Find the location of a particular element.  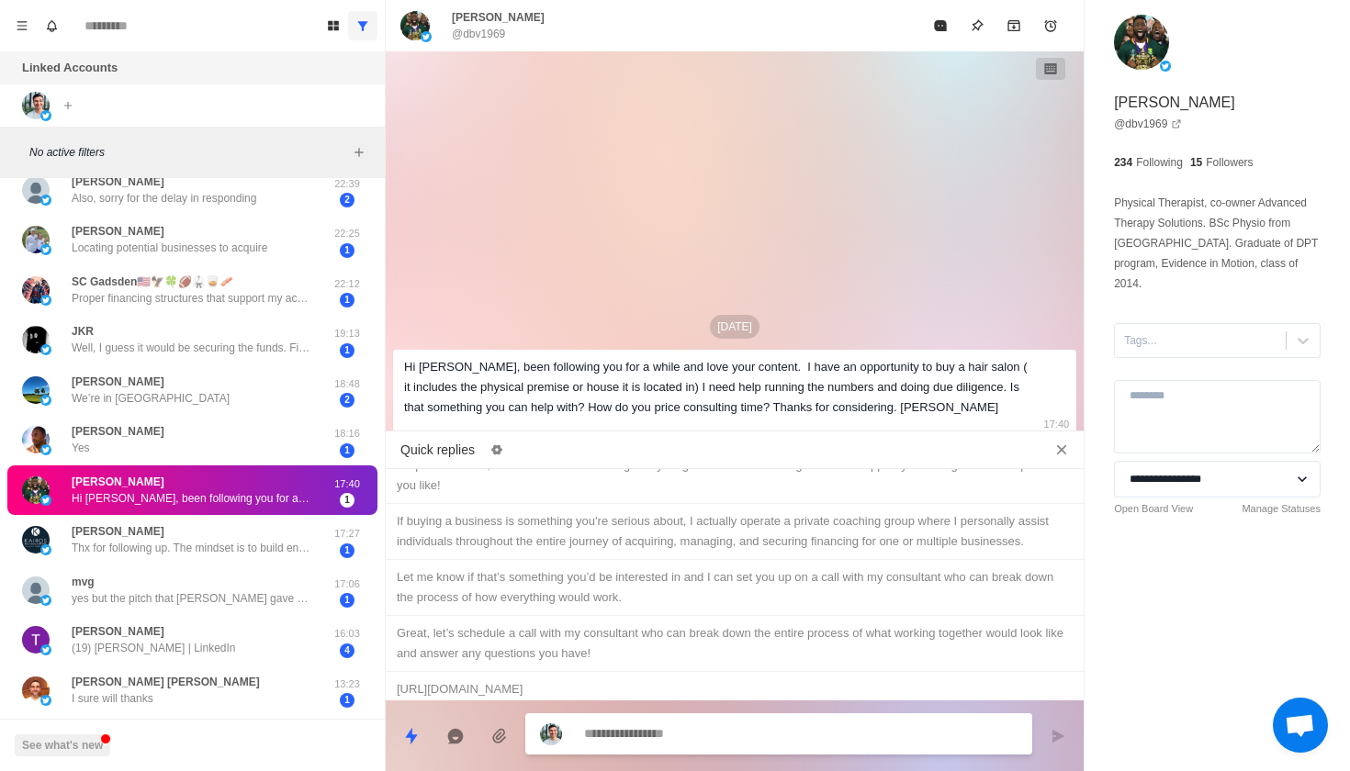

p: Well, I guess it would be securing the funds. Finding opportunities and knowledge of the process.... is located at coordinates (191, 348).